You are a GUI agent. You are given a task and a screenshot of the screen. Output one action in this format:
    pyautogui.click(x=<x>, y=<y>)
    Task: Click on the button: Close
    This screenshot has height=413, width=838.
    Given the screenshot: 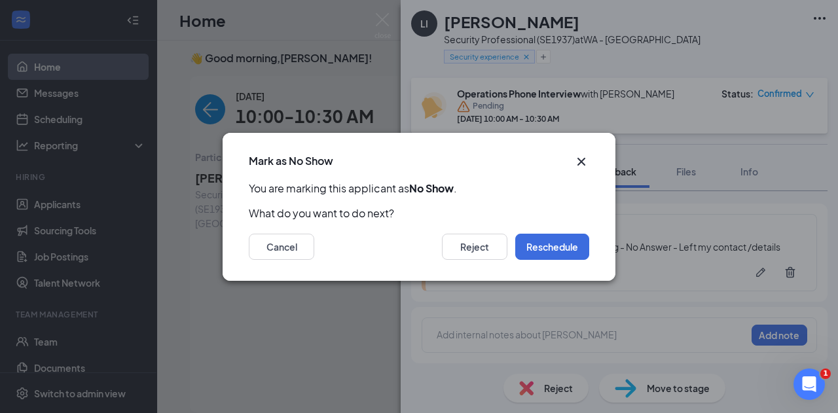 What is the action you would take?
    pyautogui.click(x=581, y=162)
    